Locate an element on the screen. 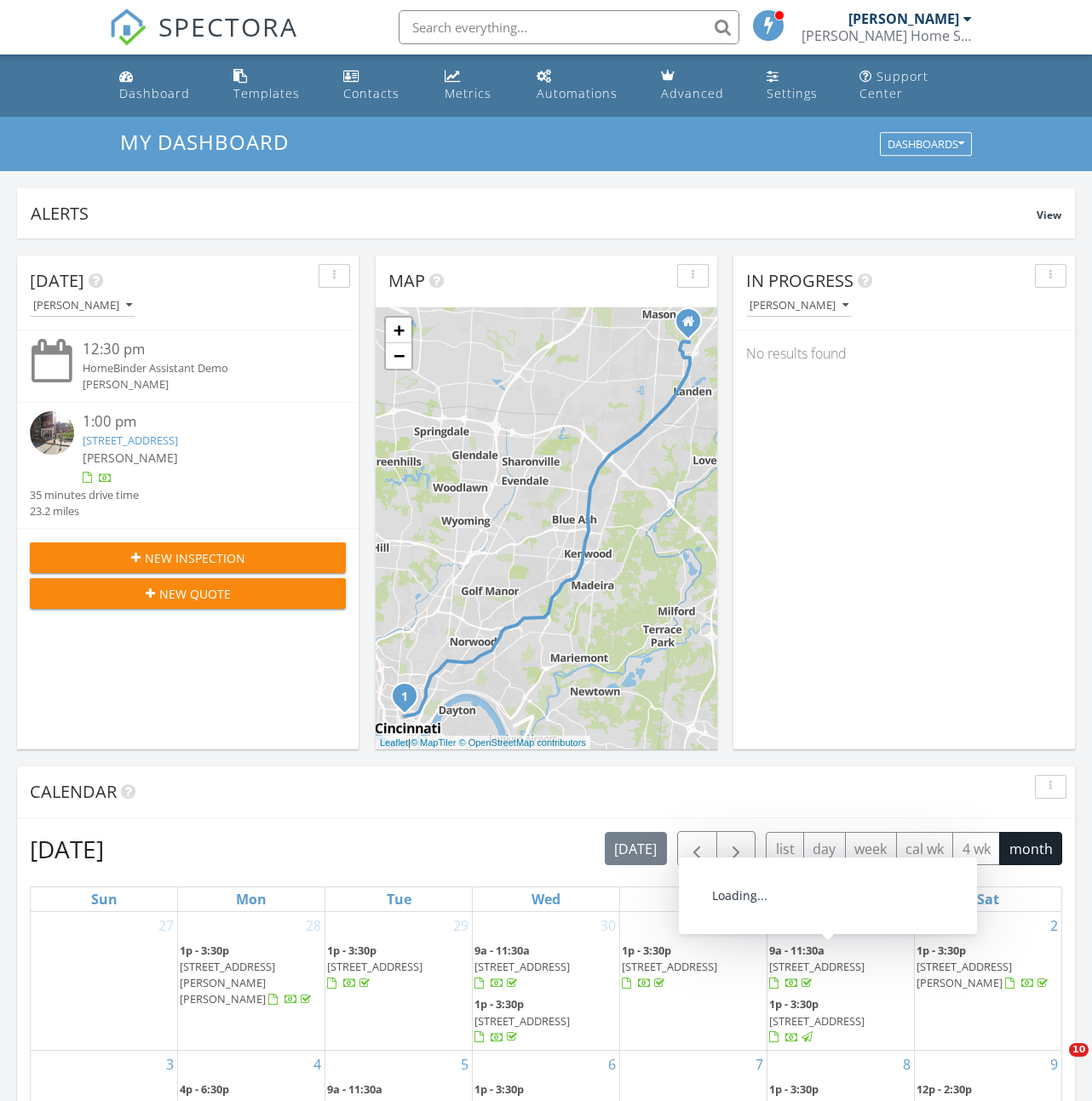  td: Go to July 28, 2025 is located at coordinates (252, 981).